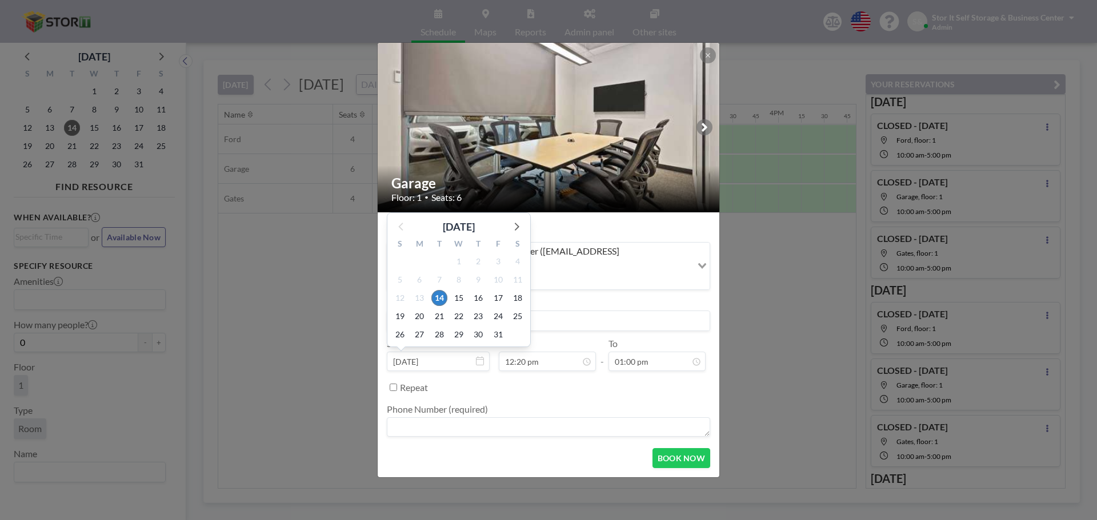  What do you see at coordinates (539, 280) in the screenshot?
I see `input: Search for option` at bounding box center [539, 280].